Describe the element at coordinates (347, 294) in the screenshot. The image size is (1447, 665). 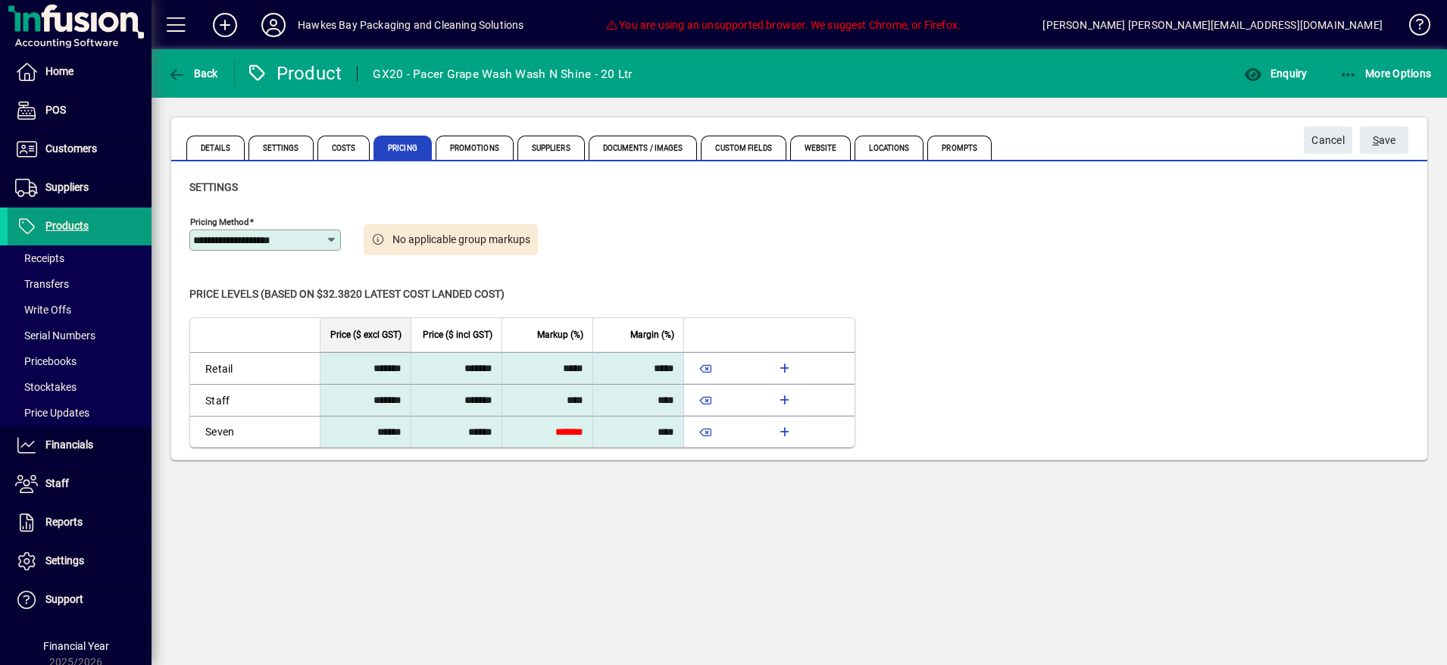
I see `span: Price levels (based on $32.3820 Latest cost landed cost)` at that location.